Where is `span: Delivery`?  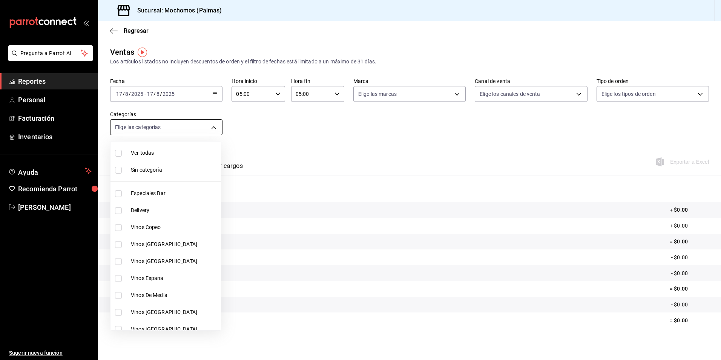
span: Delivery is located at coordinates (174, 210).